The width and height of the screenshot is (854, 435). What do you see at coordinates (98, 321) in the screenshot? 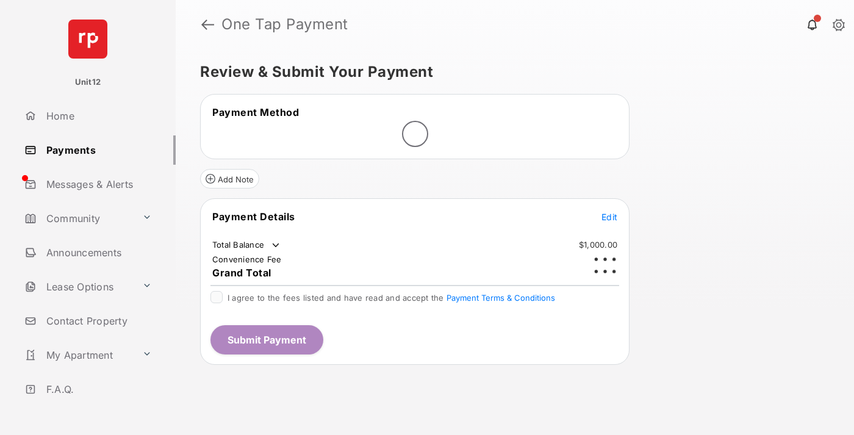
I see `a: Contact Property` at bounding box center [98, 321].